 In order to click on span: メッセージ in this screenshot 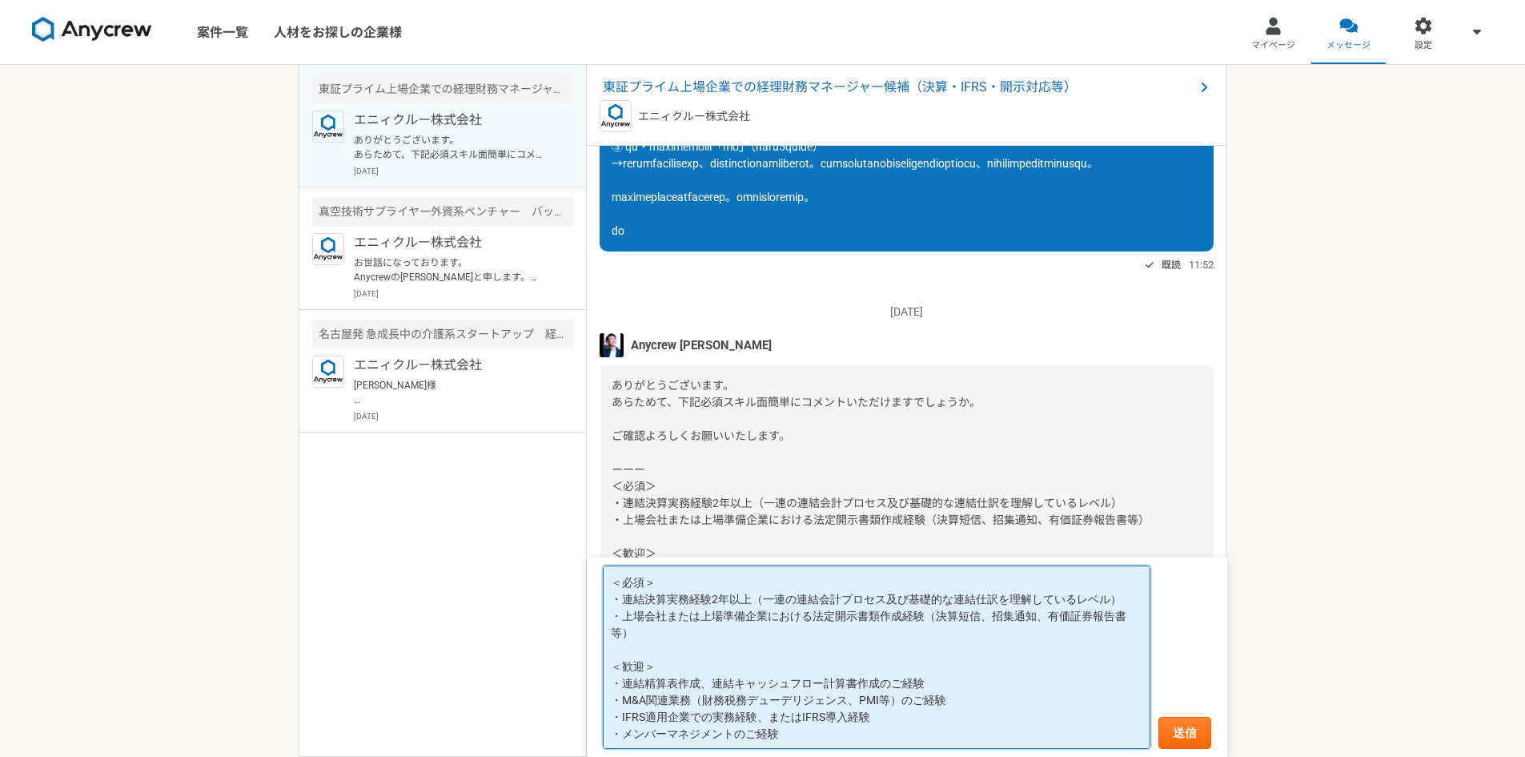, I will do `click(1348, 46)`.